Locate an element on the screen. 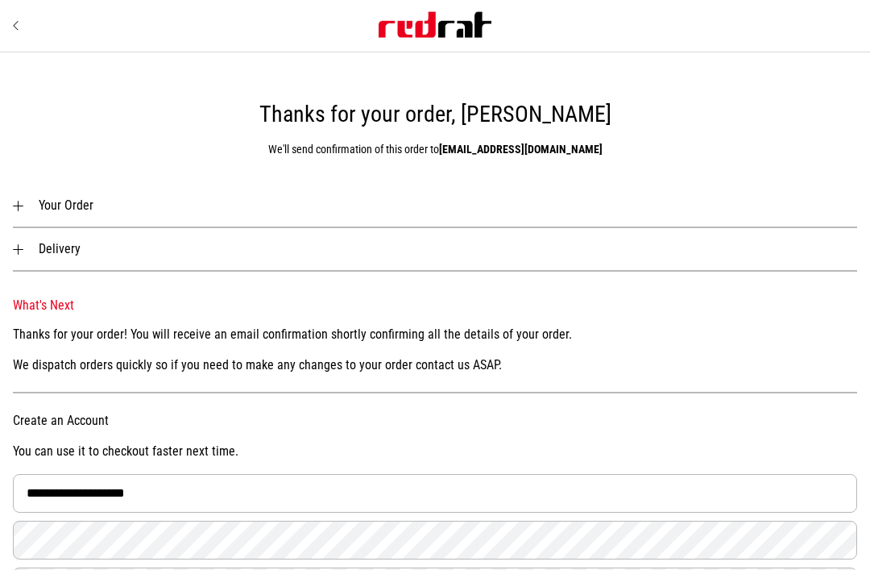 This screenshot has height=570, width=870. p: You can use it to checkout faster next time. is located at coordinates (435, 451).